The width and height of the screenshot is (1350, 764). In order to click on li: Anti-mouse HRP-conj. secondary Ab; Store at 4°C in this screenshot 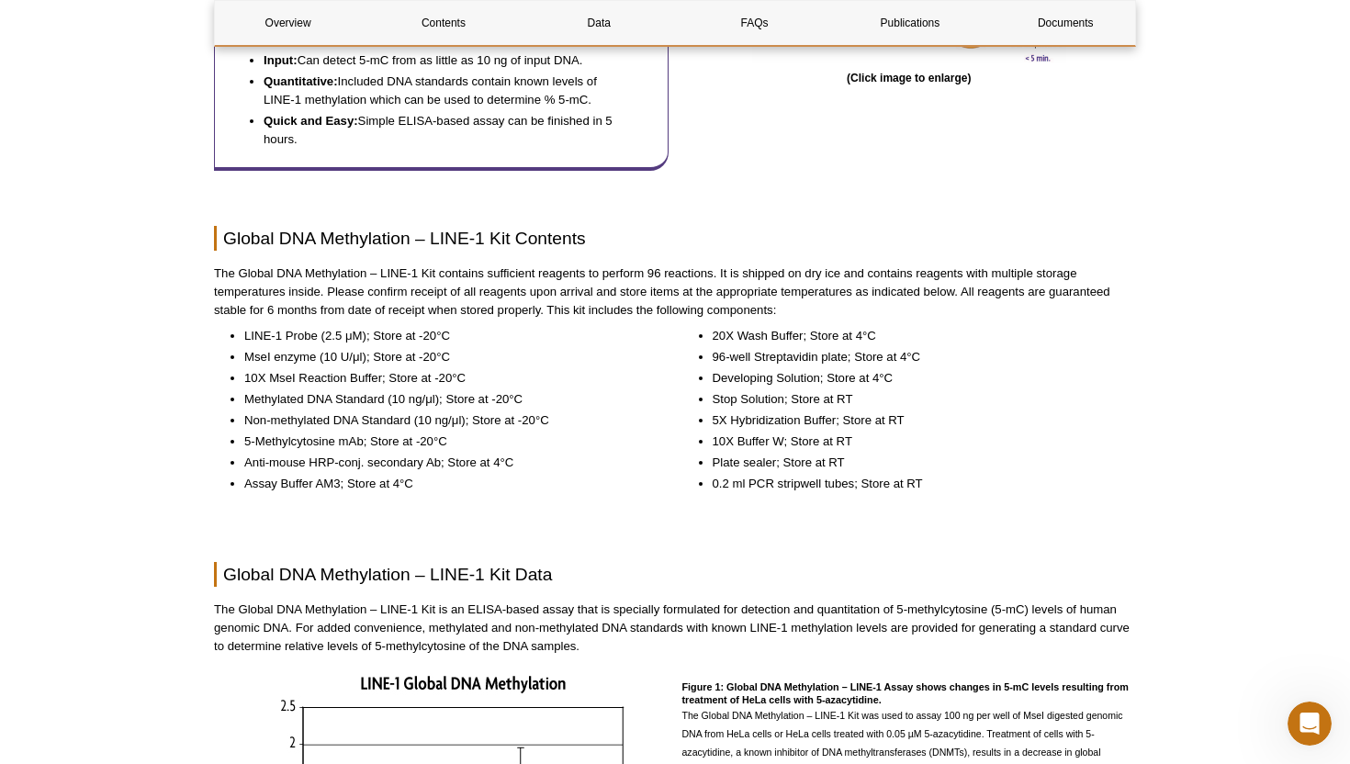, I will do `click(447, 463)`.